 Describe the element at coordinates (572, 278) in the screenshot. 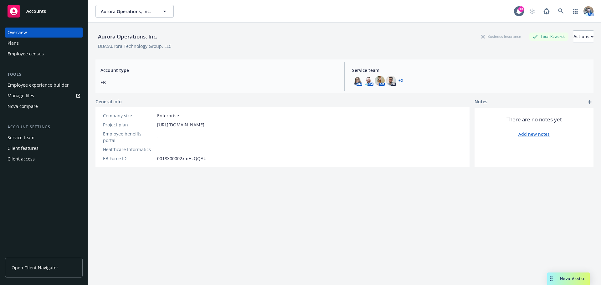

I see `span: Nova Assist` at that location.